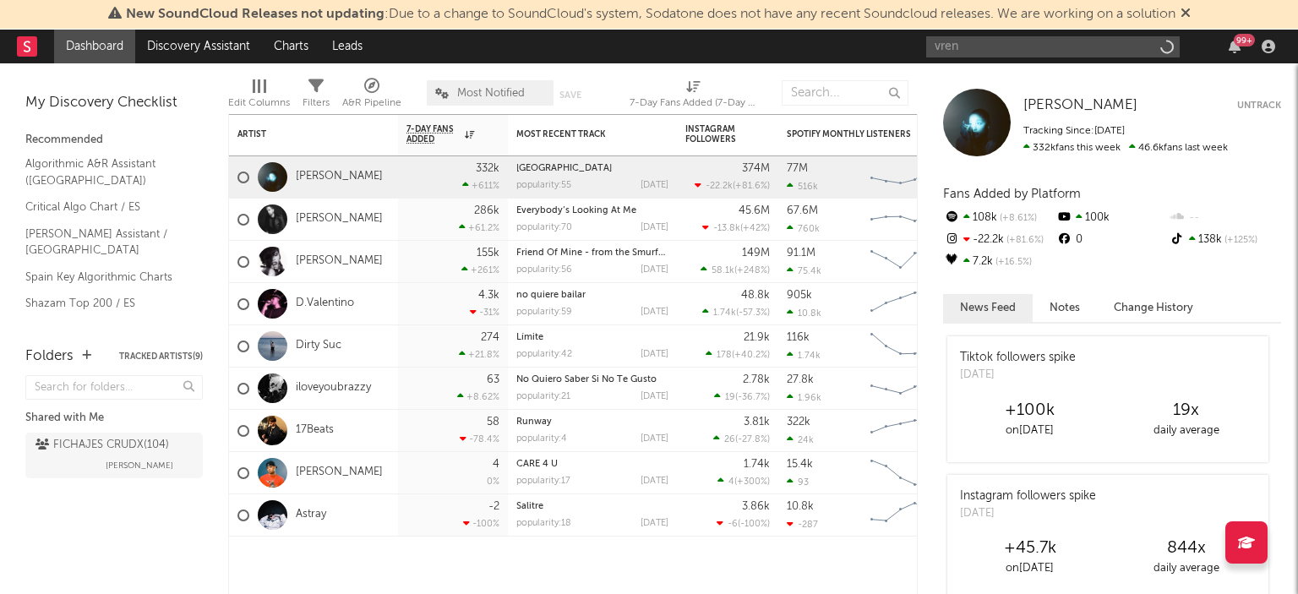 This screenshot has height=594, width=1298. What do you see at coordinates (999, 240) in the screenshot?
I see `div: -22.2k` at bounding box center [999, 240].